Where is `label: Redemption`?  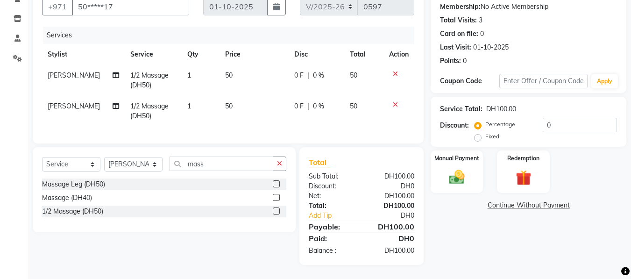 label: Redemption is located at coordinates (523, 158).